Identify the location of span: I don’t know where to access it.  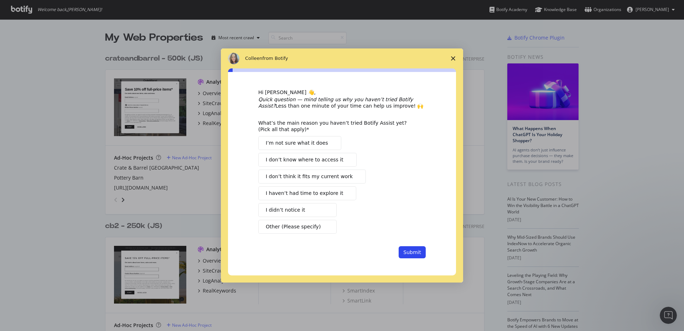
(305, 160).